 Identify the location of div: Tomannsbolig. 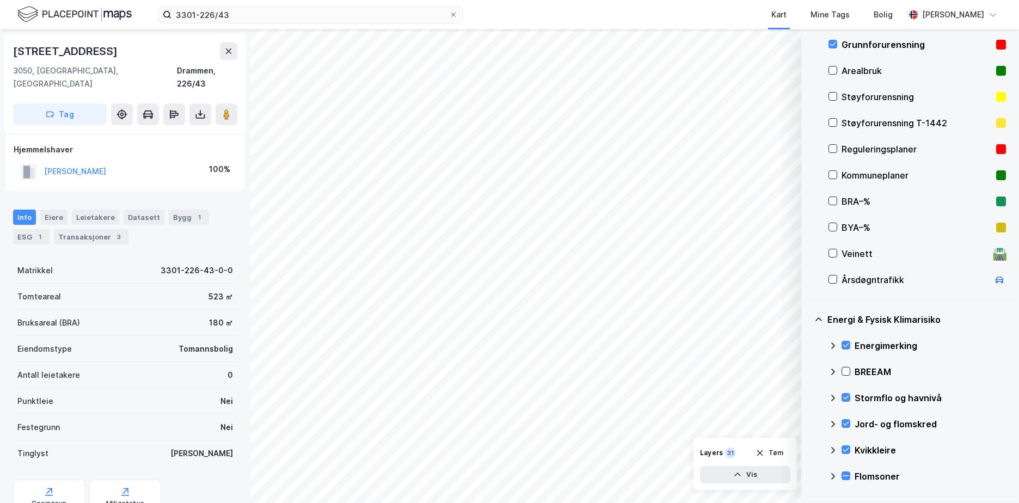
(206, 349).